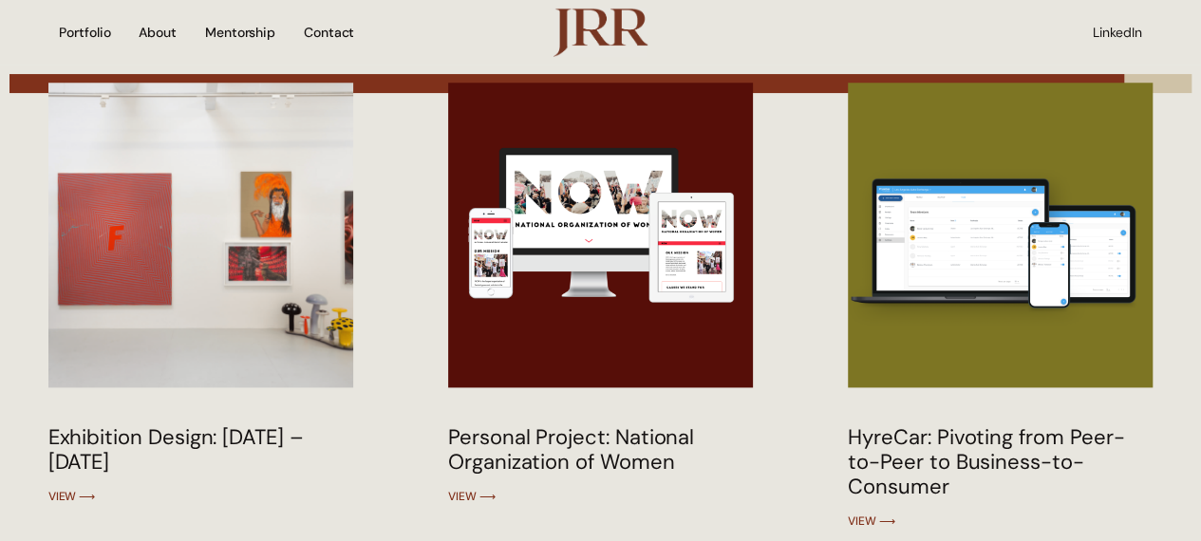  What do you see at coordinates (986, 461) in the screenshot?
I see `a: HyreCar: Pivoting from Peer-to-Peer to Business-to-Consumer` at bounding box center [986, 461].